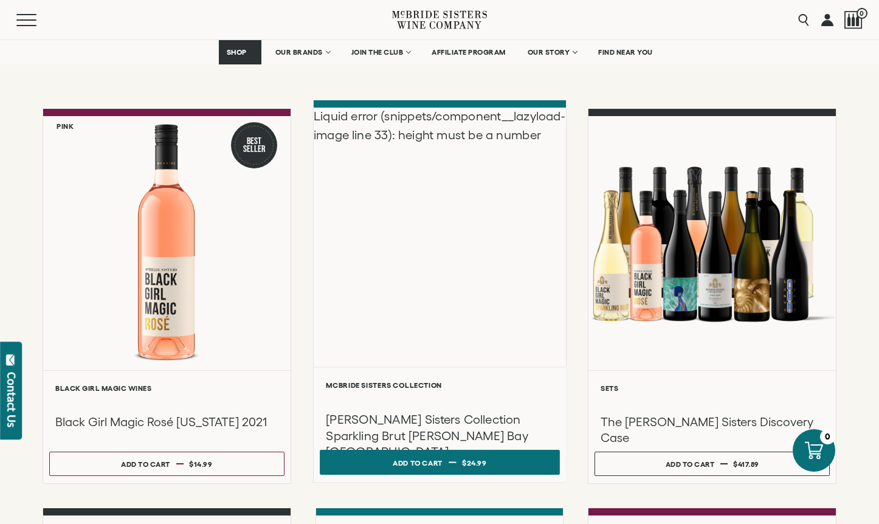 The image size is (879, 524). Describe the element at coordinates (469, 52) in the screenshot. I see `a: AFFILIATE PROGRAM` at that location.